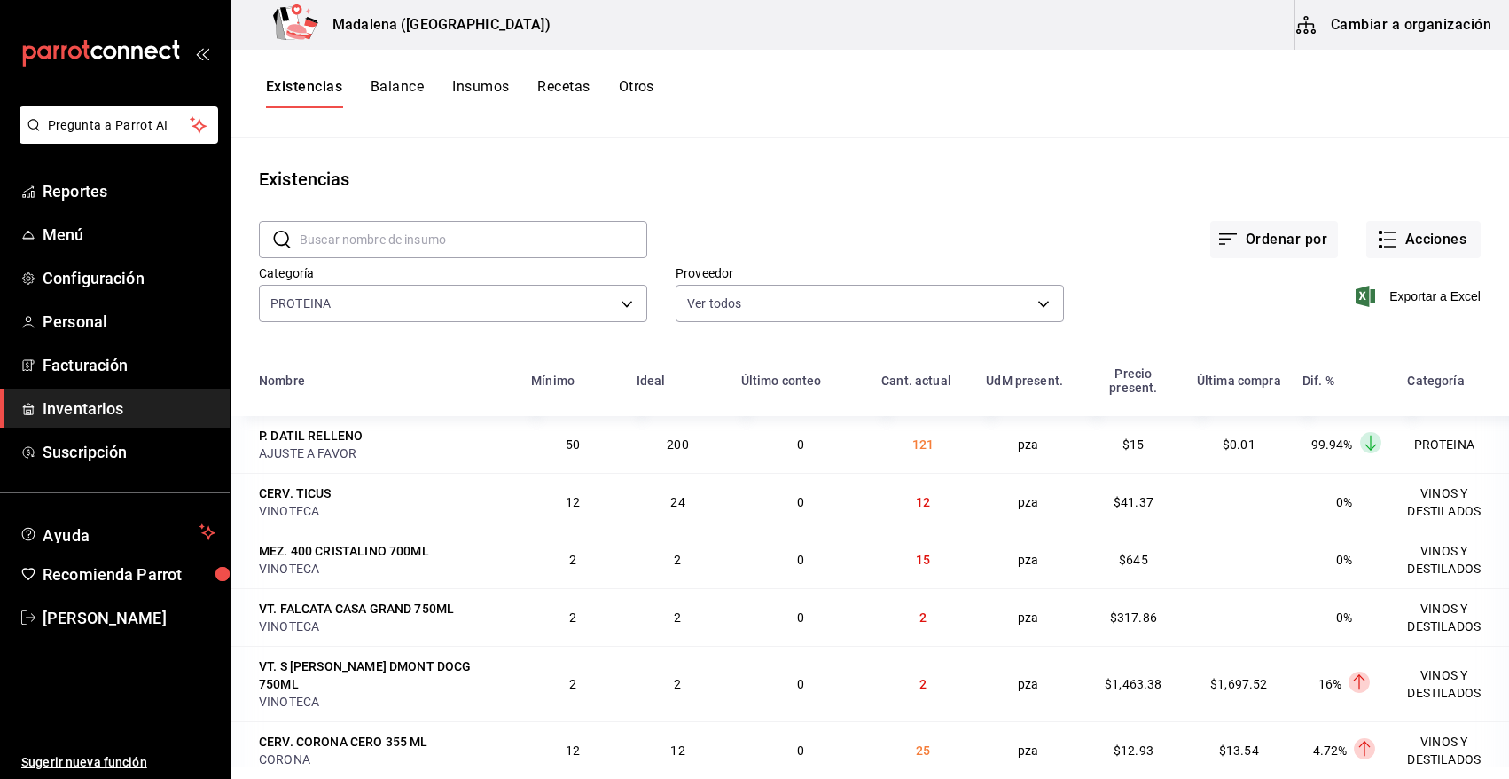 This screenshot has height=779, width=1509. Describe the element at coordinates (357, 608) in the screenshot. I see `div: VT. FALCATA CASA GRAND 750ML` at that location.